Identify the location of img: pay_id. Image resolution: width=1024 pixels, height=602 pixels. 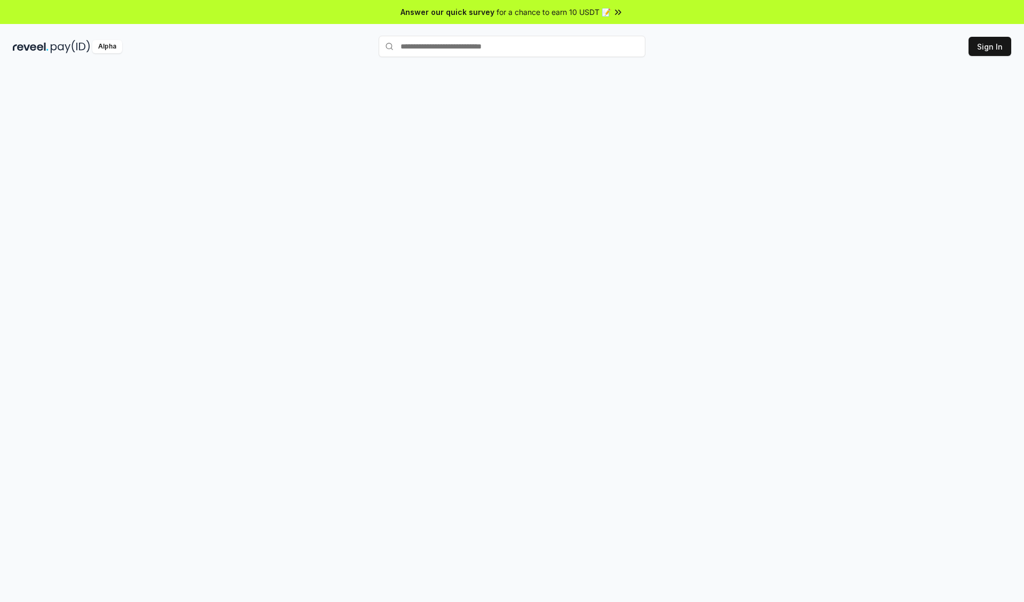
(70, 46).